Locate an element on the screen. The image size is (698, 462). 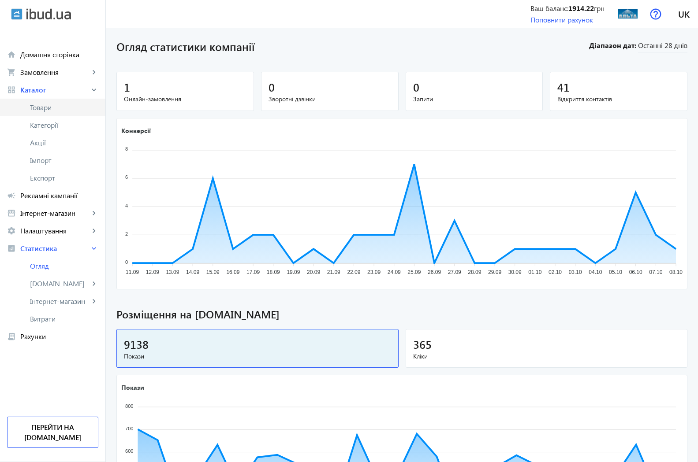
tspan: 03.10 is located at coordinates (575, 272).